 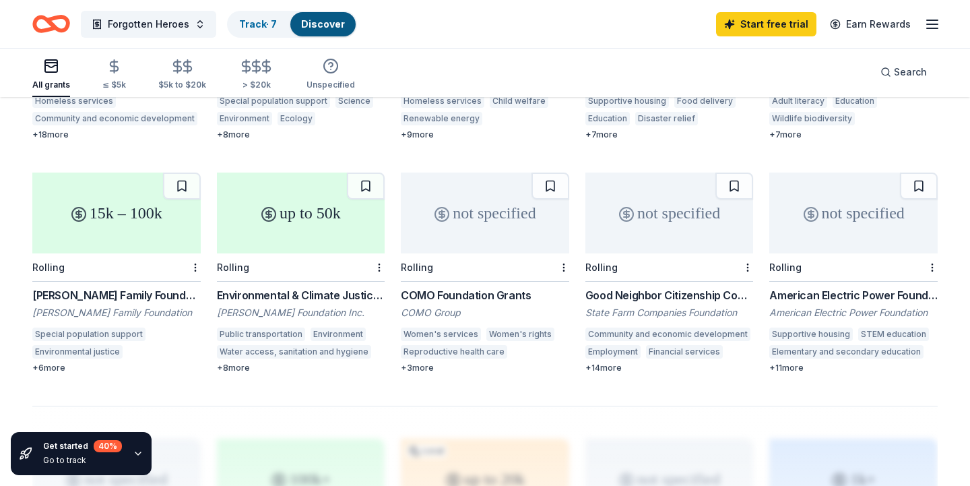 I want to click on div: STEM education, so click(x=894, y=334).